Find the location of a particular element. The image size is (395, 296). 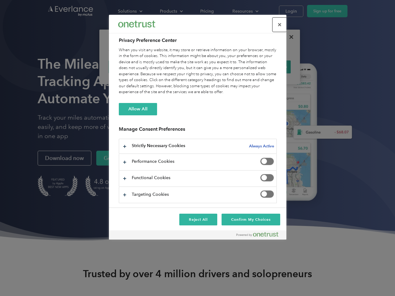

div: Privacy Preference Center is located at coordinates (197, 127).